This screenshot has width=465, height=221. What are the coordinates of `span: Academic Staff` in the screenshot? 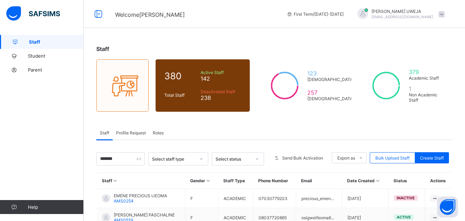 It's located at (426, 78).